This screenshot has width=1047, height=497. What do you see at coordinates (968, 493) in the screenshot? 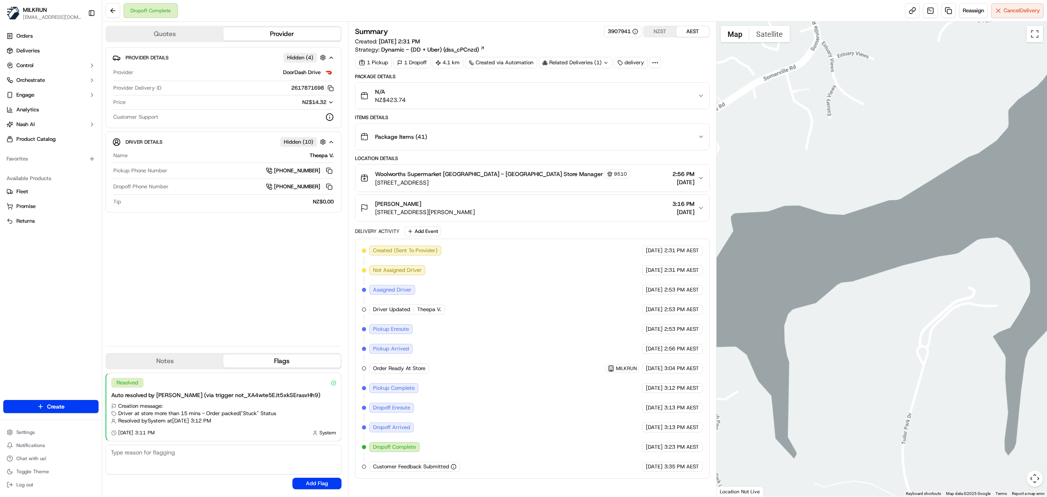
I see `span: Map data ©2025 Google` at bounding box center [968, 493].